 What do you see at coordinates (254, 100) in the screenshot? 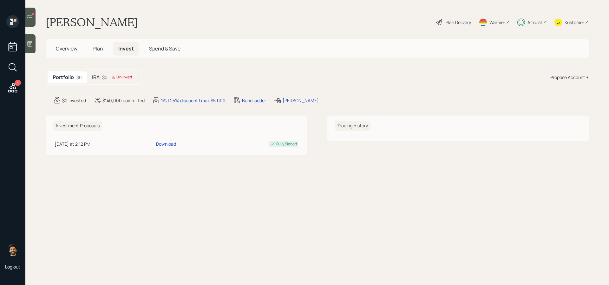
I see `div: Bond ladder` at bounding box center [254, 100].